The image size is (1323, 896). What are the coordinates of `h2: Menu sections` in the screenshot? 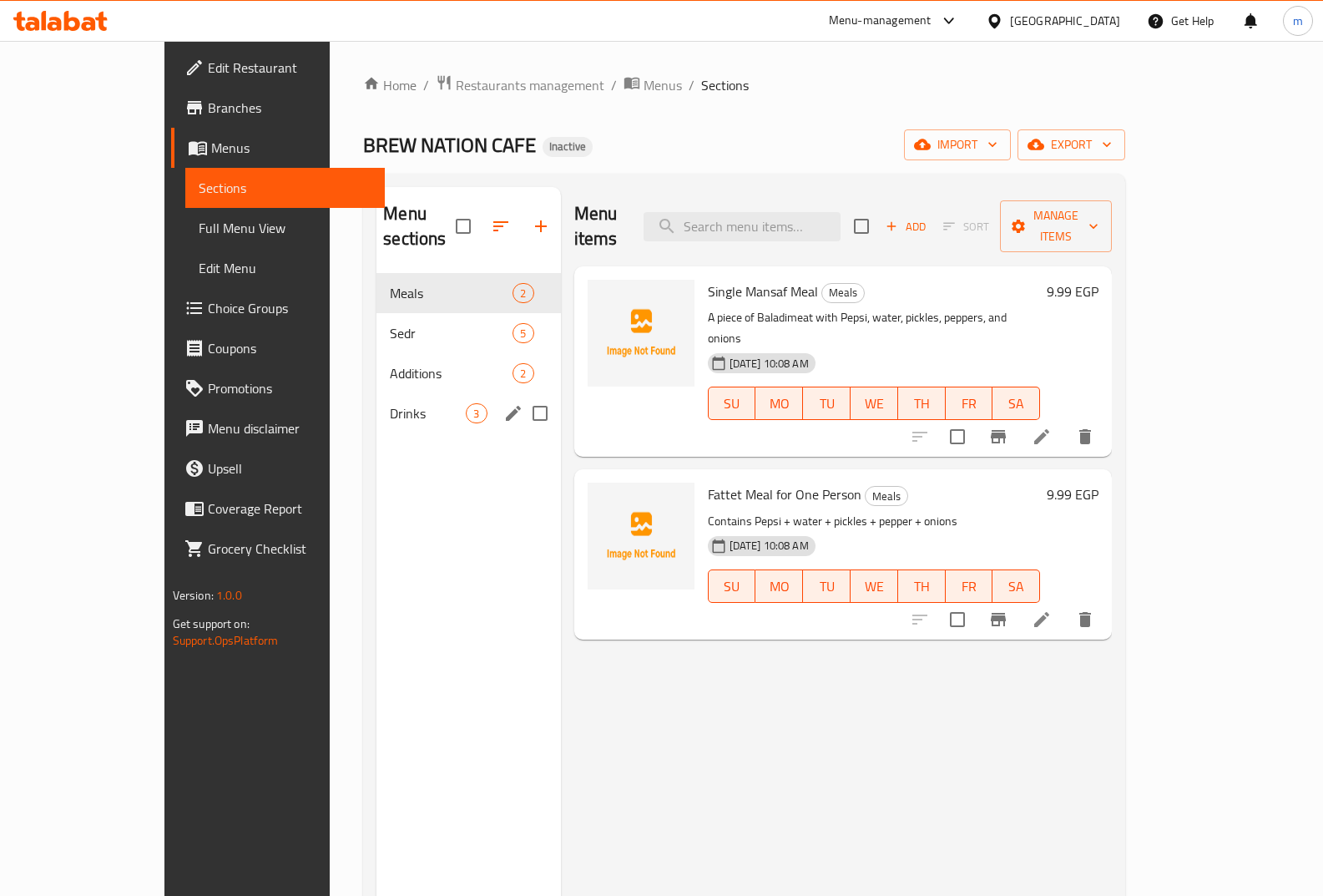 It's located at (419, 226).